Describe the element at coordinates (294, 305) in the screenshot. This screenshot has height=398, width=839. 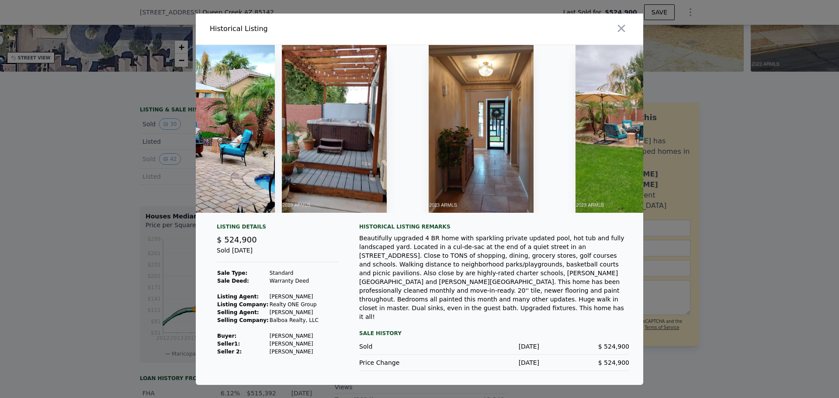
I see `td: Realty ONE Group` at that location.